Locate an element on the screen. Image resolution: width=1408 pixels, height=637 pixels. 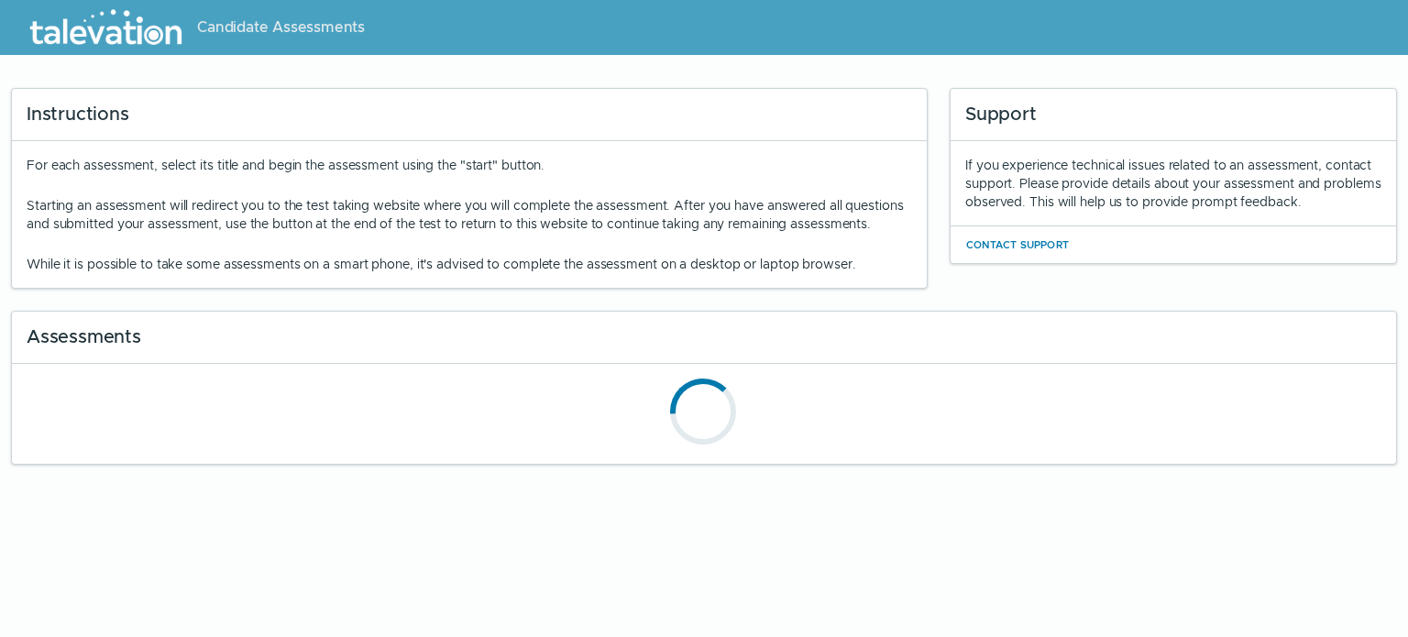
div: For each assessment, select its title and begin the assessment using the "start" button. is located at coordinates (469, 214).